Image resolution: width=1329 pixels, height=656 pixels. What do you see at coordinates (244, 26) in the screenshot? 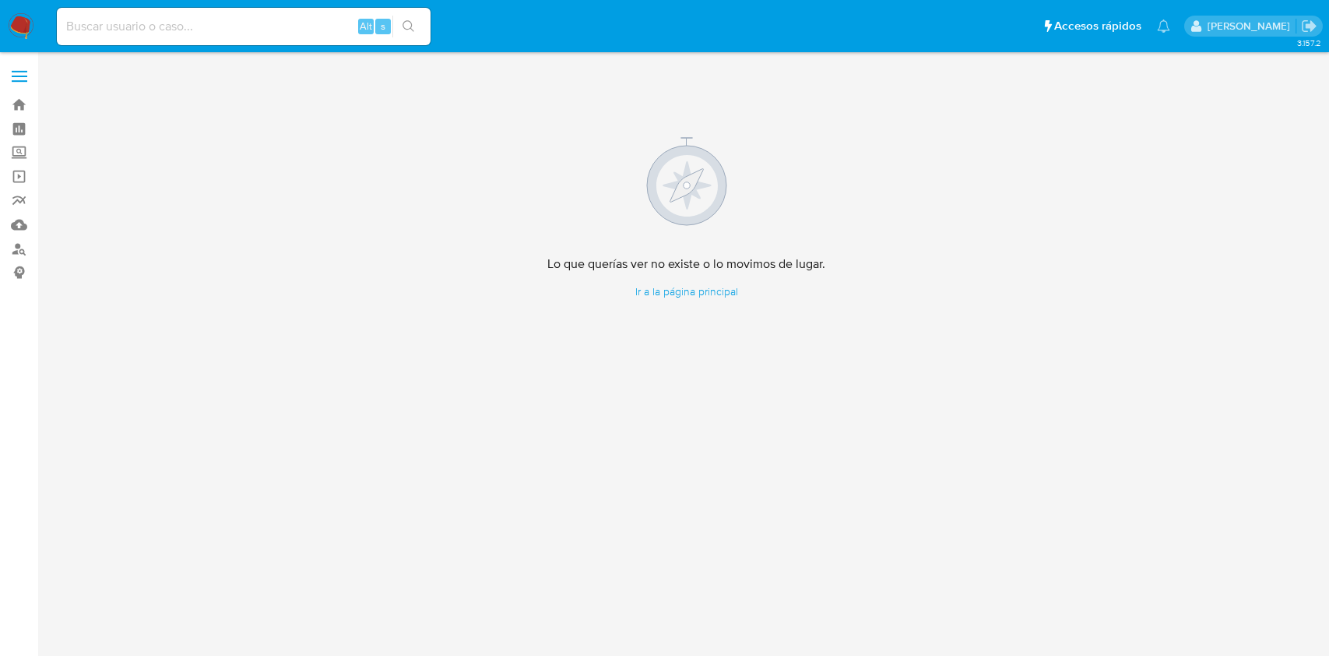
I see `input: Buscar usuario o caso...` at bounding box center [244, 26].